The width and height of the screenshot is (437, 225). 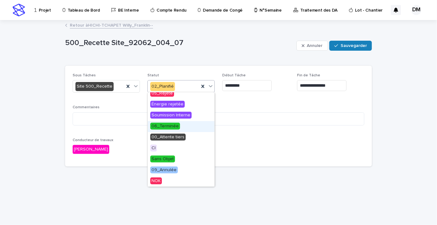 What do you see at coordinates (162, 159) in the screenshot?
I see `font: Sans Objet` at bounding box center [162, 159].